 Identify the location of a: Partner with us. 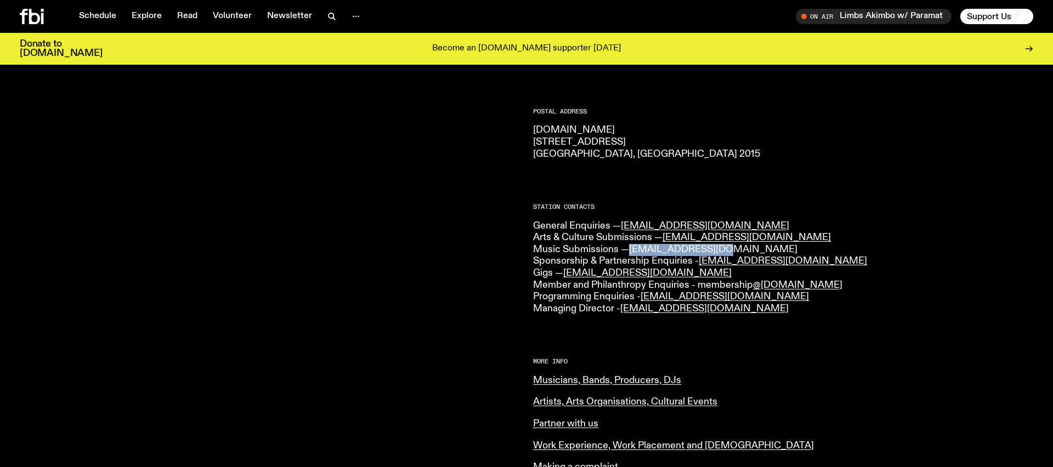
(565, 424).